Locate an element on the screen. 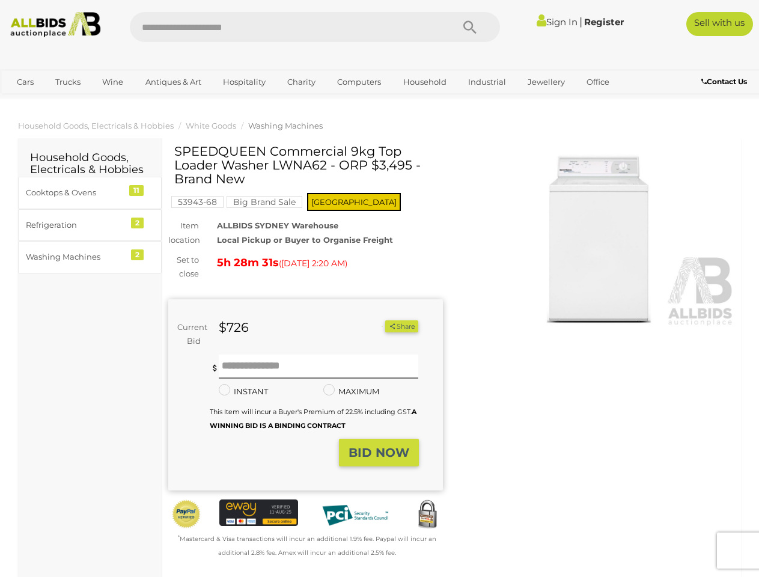  div: Washing Machines is located at coordinates (75, 257).